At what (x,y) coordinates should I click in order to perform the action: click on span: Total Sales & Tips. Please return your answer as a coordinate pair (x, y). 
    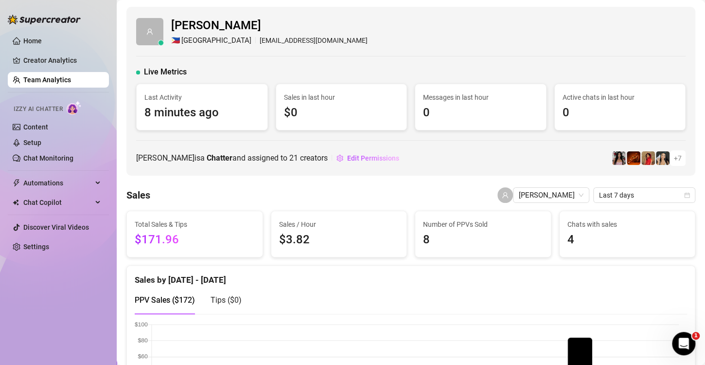
    Looking at the image, I should click on (195, 224).